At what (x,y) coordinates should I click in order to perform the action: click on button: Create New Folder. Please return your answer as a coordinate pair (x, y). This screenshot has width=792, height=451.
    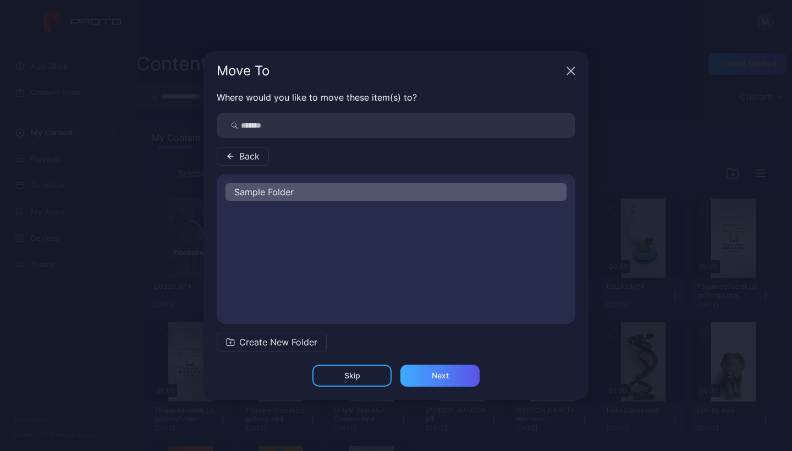
    Looking at the image, I should click on (272, 342).